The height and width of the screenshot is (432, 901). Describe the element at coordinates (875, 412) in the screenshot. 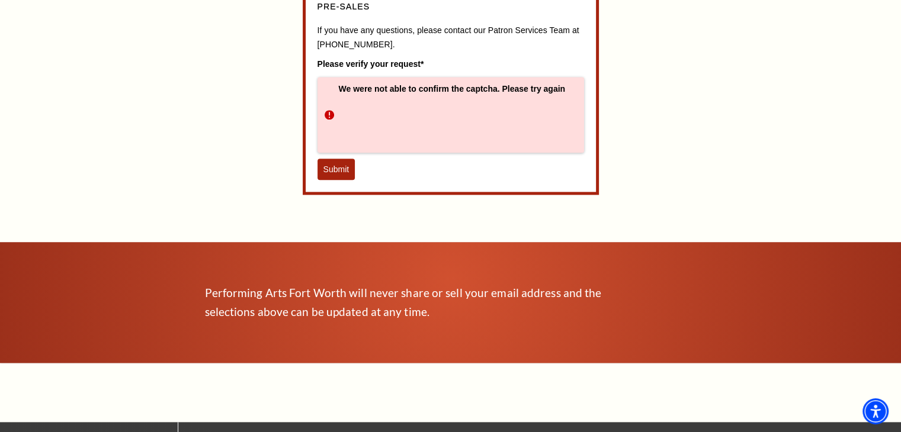

I see `div: Accessibility Menu` at that location.